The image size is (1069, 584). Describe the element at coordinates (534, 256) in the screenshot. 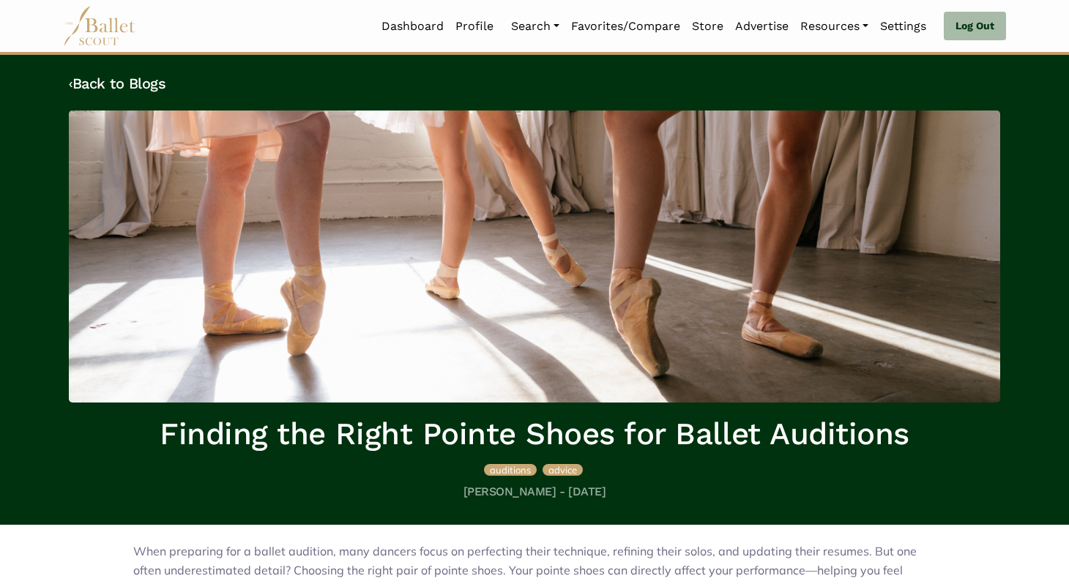

I see `img: header_image.img` at that location.